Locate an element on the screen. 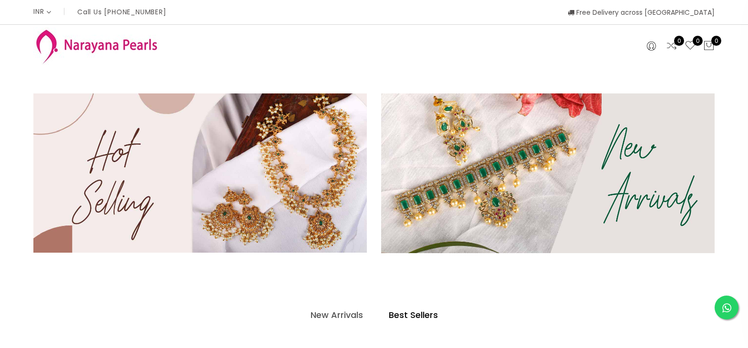 The image size is (748, 348). h4: Best Sellers is located at coordinates (413, 315).